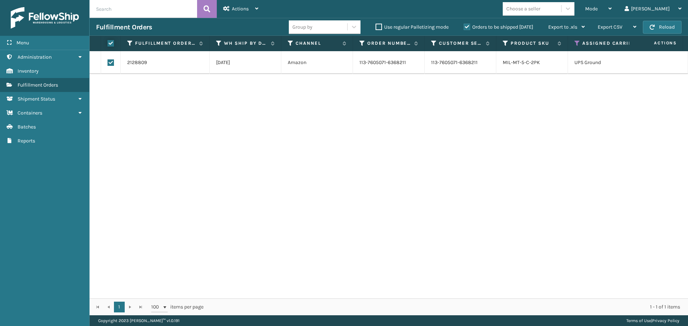 Image resolution: width=688 pixels, height=326 pixels. I want to click on a: MIL-MT-5-C-2PK, so click(521, 62).